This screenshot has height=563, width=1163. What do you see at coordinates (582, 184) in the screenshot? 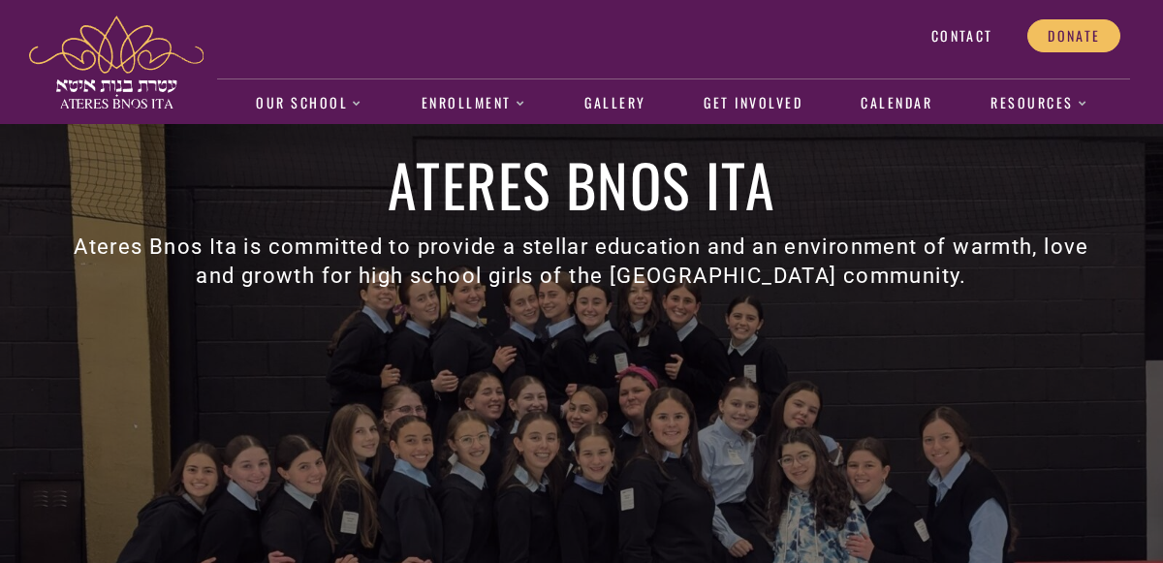
I see `h1: Ateres Bnos Ita` at bounding box center [582, 184].